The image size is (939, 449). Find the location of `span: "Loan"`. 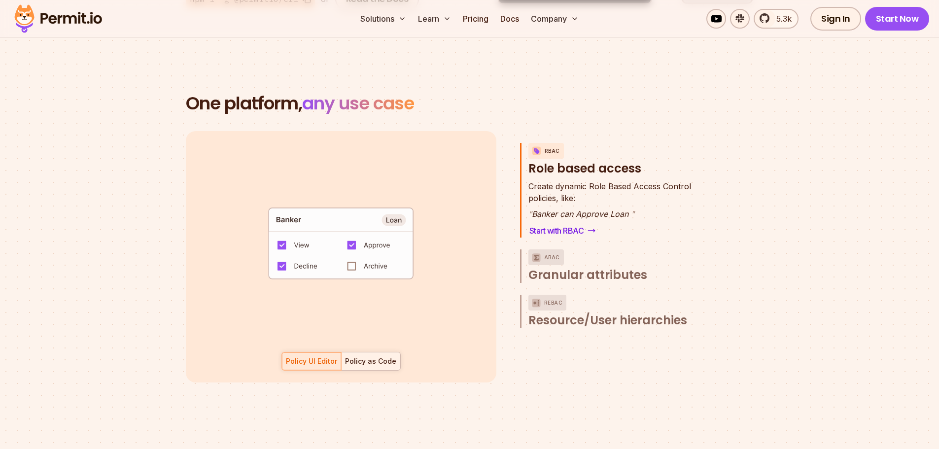

span: "Loan" is located at coordinates (324, 267).